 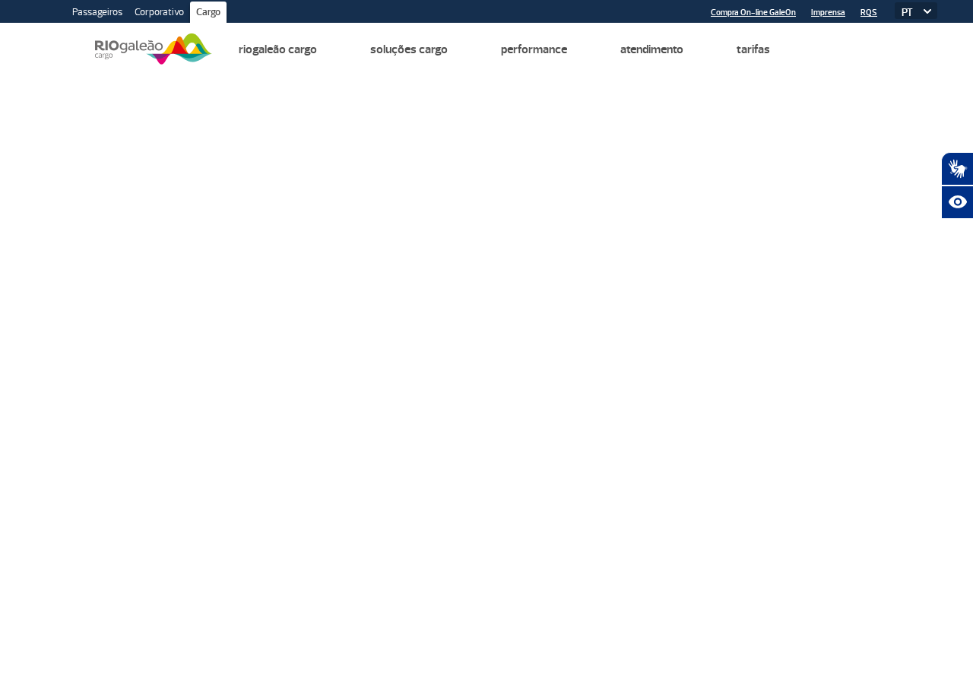 I want to click on a: Cargo, so click(x=208, y=14).